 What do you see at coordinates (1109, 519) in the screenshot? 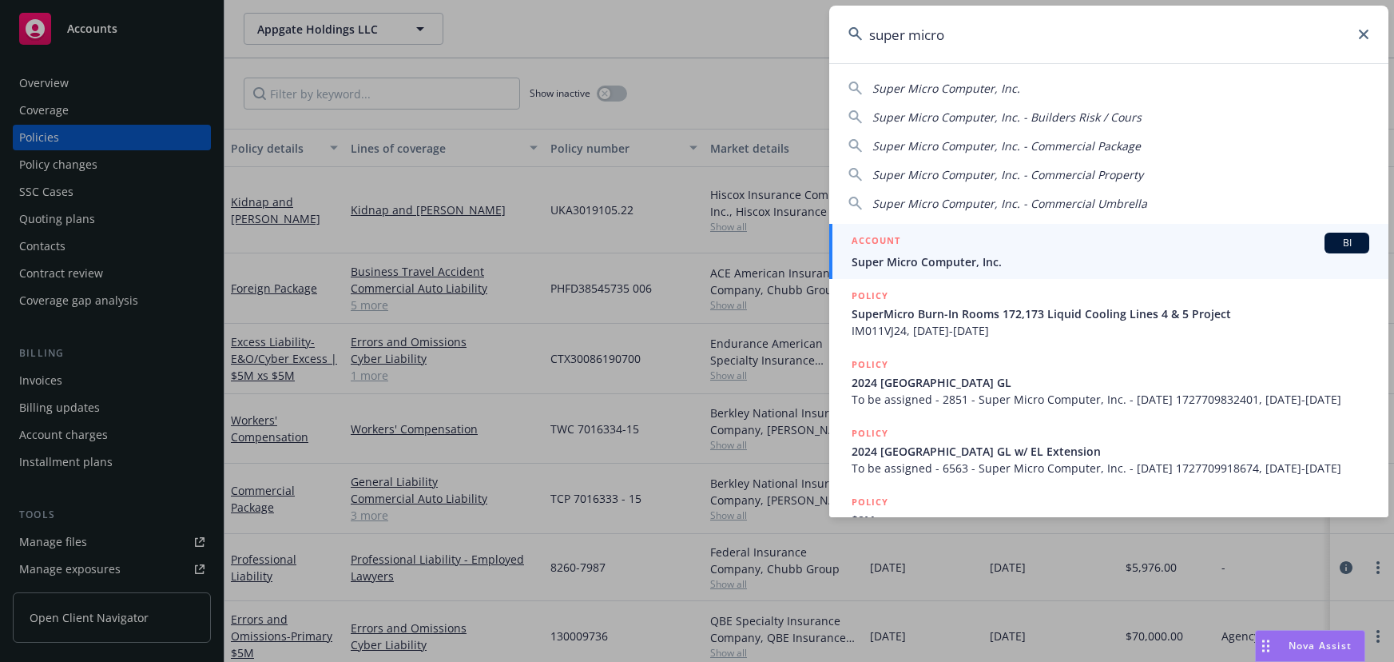
I see `a: POLICY$2M` at bounding box center [1109, 519].